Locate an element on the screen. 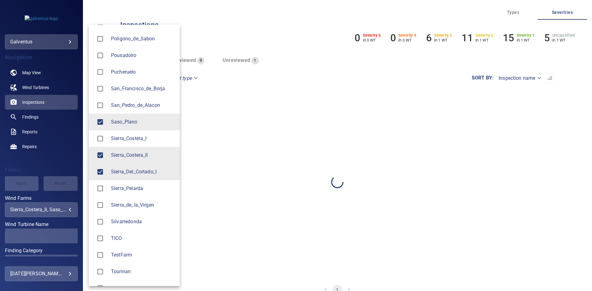  div: Wind Farms Poligono_de_Sabon is located at coordinates (143, 39).